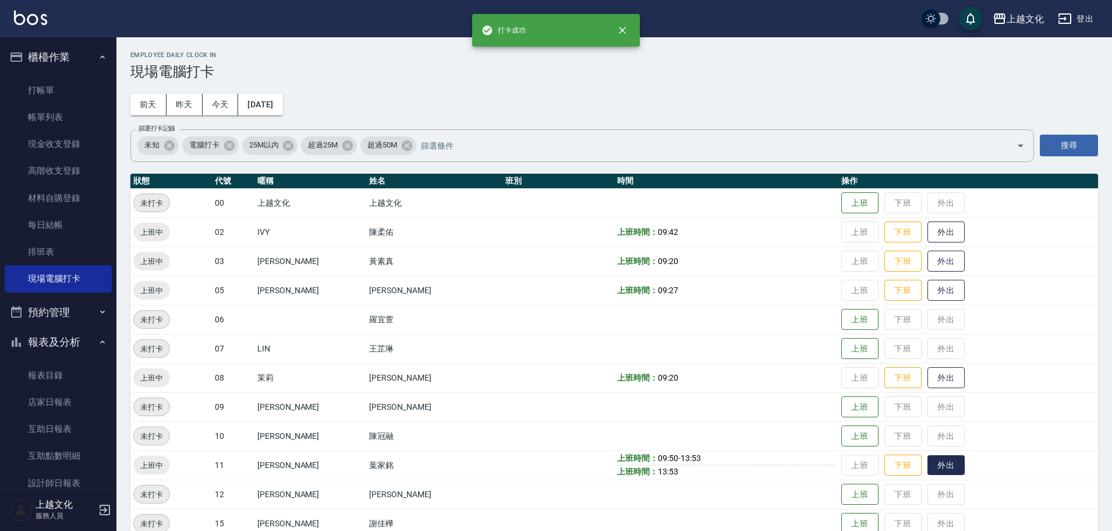  I want to click on button: 預約管理, so click(58, 312).